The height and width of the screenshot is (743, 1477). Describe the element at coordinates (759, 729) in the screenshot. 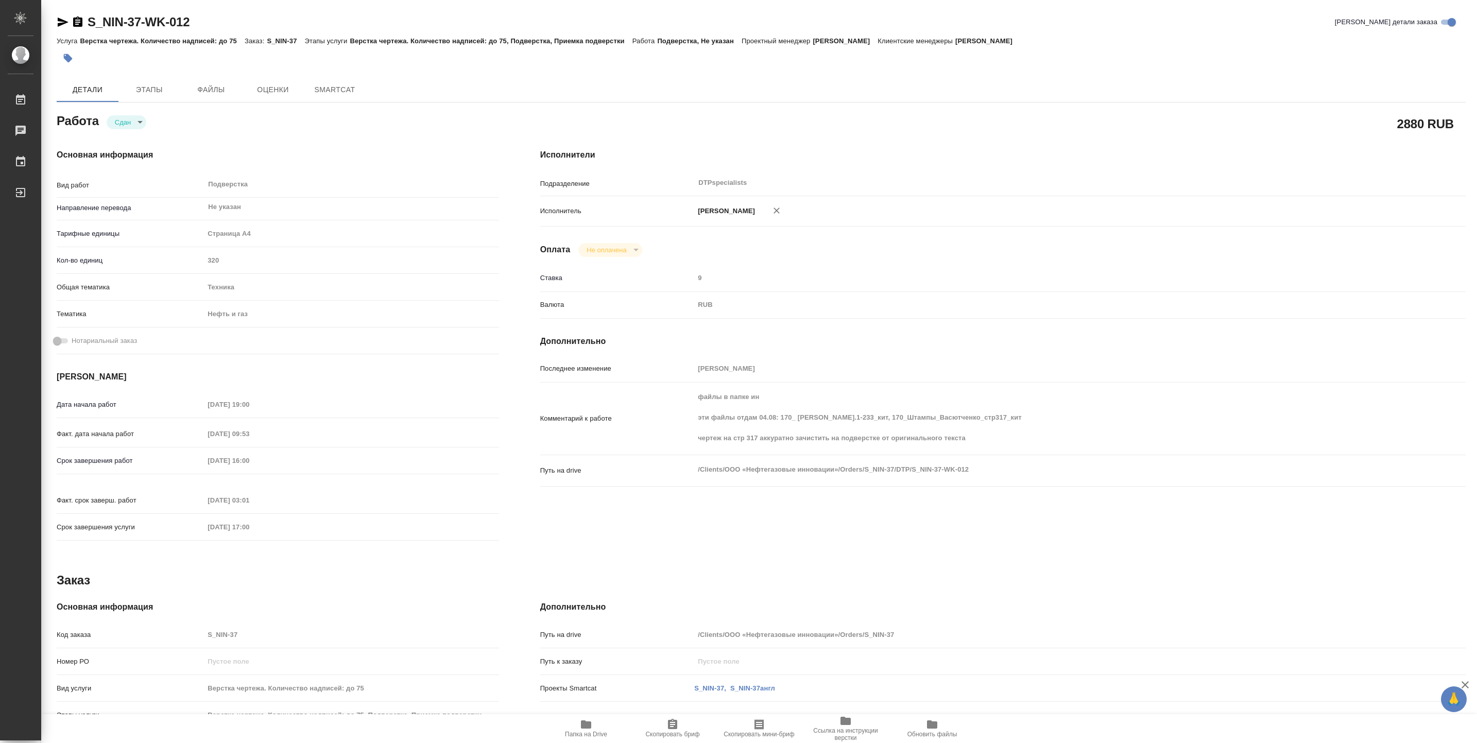

I see `button: Скопировать мини-бриф` at that location.